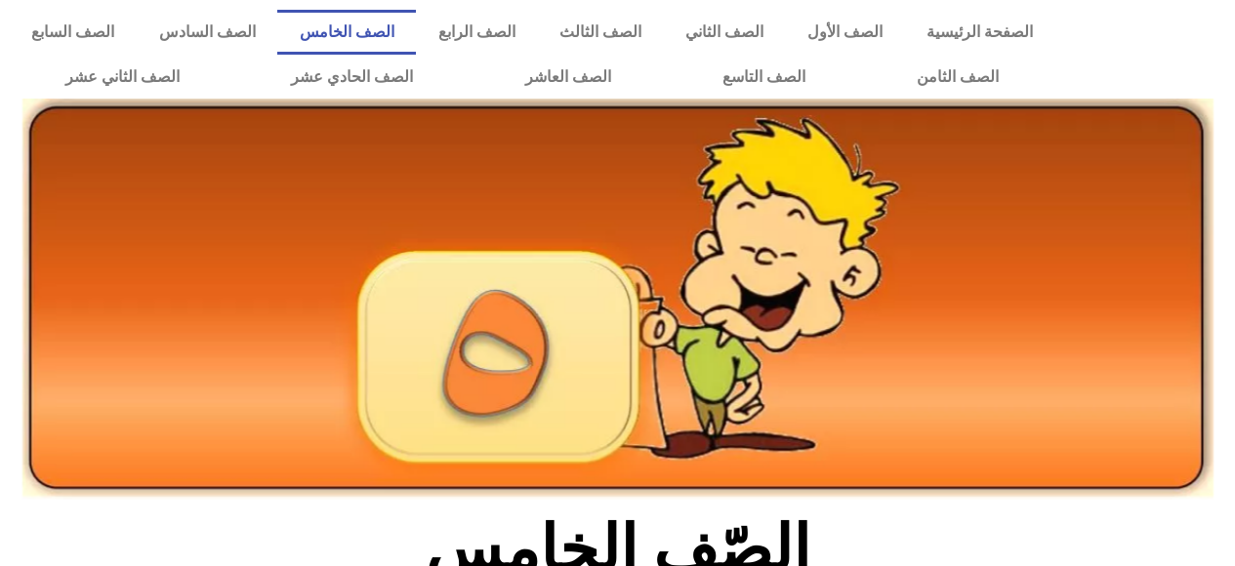  Describe the element at coordinates (600, 32) in the screenshot. I see `a: الصف الثالث` at that location.